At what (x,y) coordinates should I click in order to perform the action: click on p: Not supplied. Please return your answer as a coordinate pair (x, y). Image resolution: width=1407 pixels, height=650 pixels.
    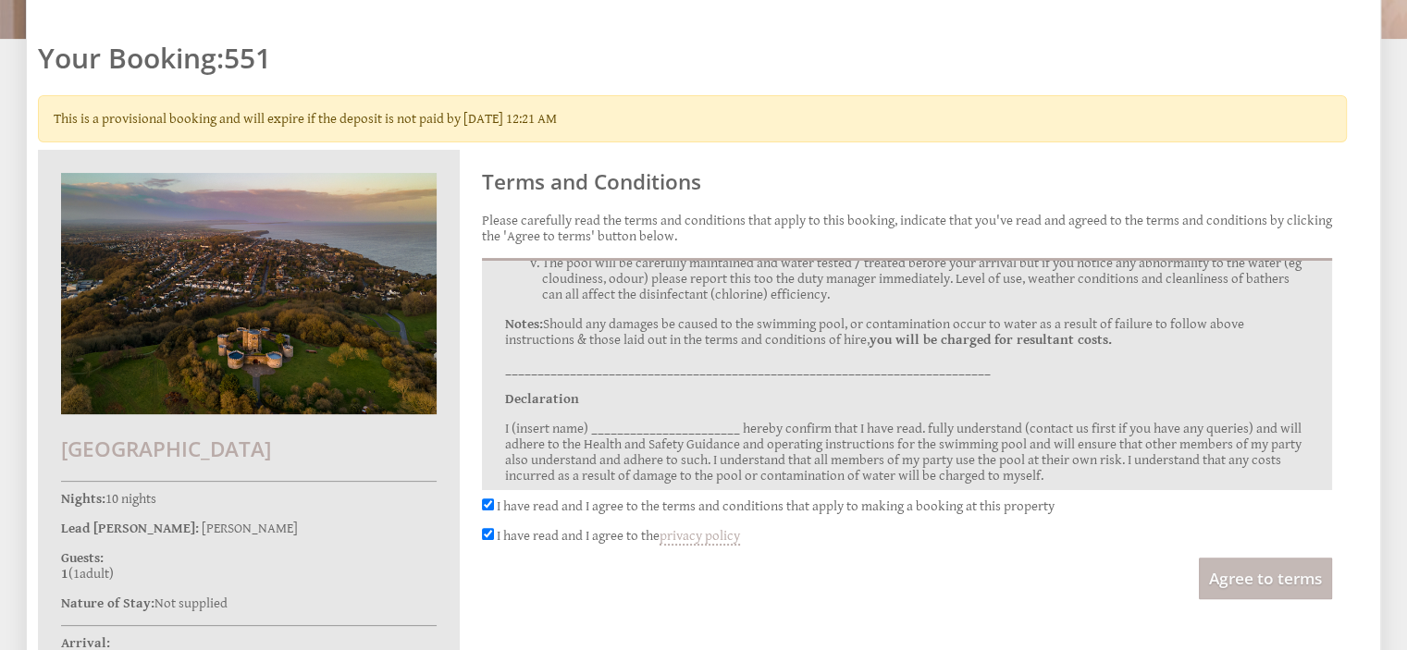
    Looking at the image, I should click on (249, 603).